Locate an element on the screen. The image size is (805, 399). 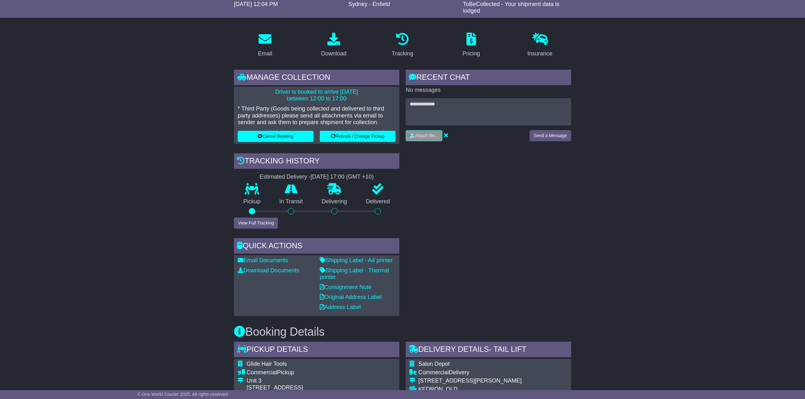
a: Download is located at coordinates (334, 45).